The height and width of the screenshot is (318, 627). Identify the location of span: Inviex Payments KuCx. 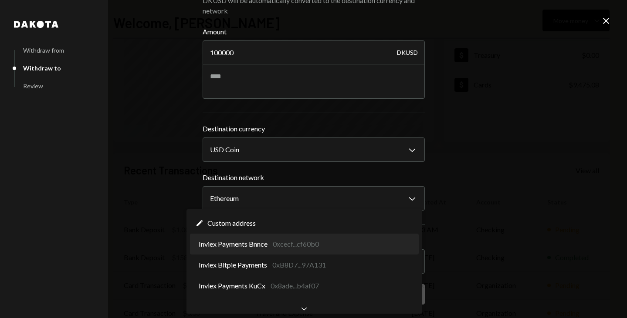
(232, 286).